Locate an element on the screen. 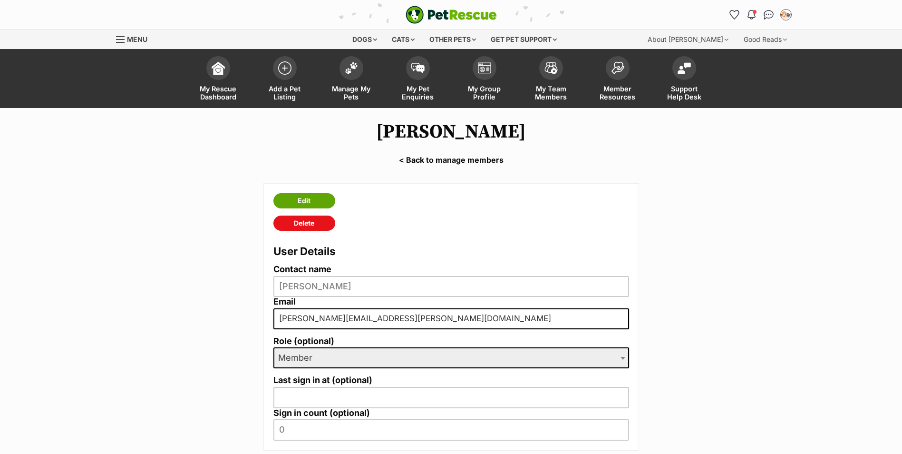 Image resolution: width=902 pixels, height=454 pixels. a: Delete is located at coordinates (304, 223).